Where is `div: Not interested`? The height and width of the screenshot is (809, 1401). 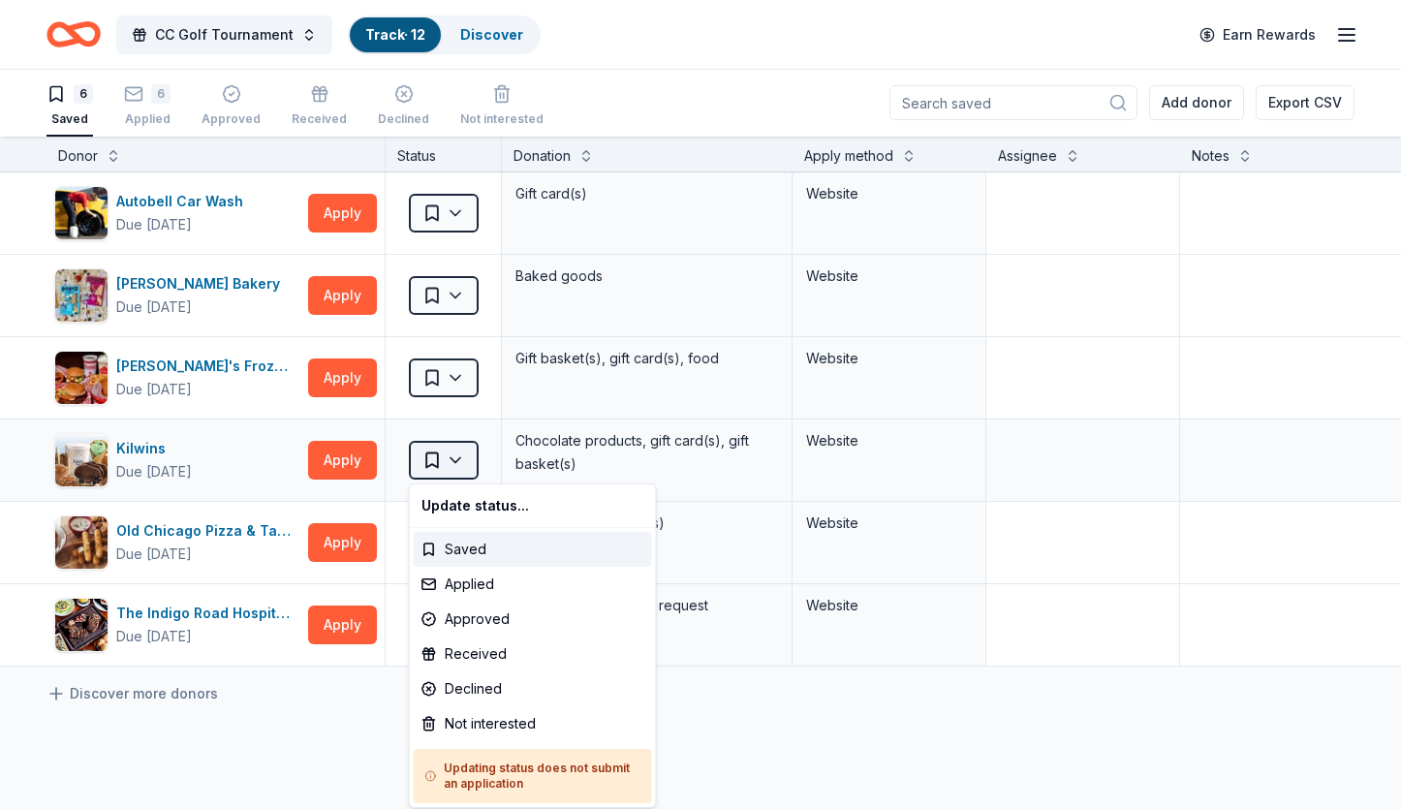 div: Not interested is located at coordinates (533, 724).